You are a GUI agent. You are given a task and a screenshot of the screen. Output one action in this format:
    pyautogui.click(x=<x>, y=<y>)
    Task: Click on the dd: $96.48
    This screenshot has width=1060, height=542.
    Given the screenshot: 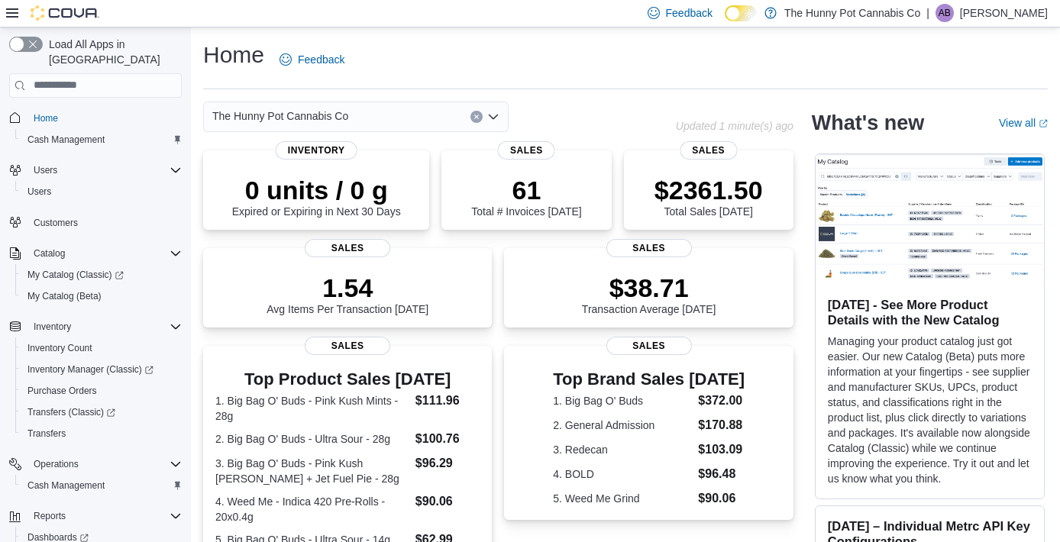 What is the action you would take?
    pyautogui.click(x=721, y=474)
    